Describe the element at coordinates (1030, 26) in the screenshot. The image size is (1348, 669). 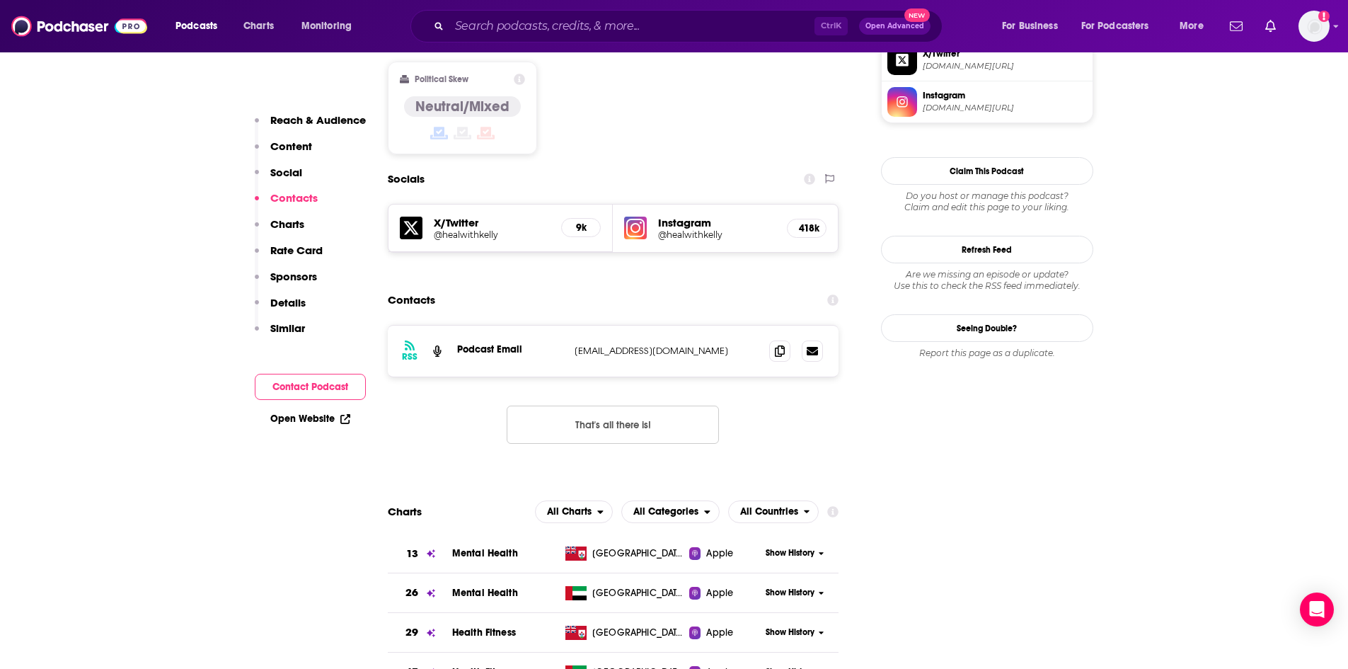
I see `span: For Business` at that location.